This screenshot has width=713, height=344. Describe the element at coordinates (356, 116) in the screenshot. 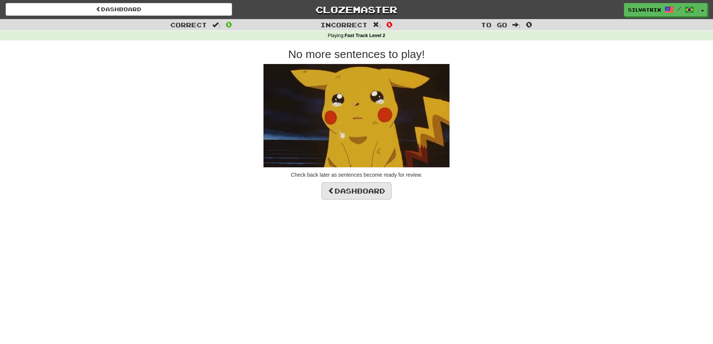

I see `img: sad-pikachu.gif` at that location.